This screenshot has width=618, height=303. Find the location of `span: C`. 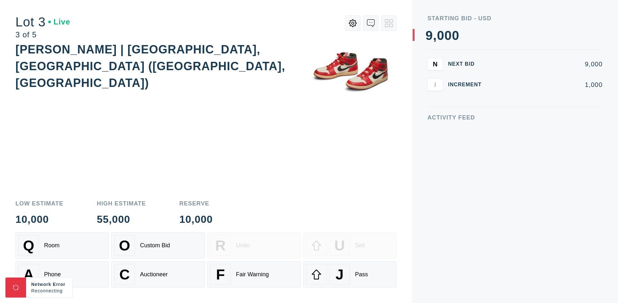

span: C is located at coordinates (125, 274).